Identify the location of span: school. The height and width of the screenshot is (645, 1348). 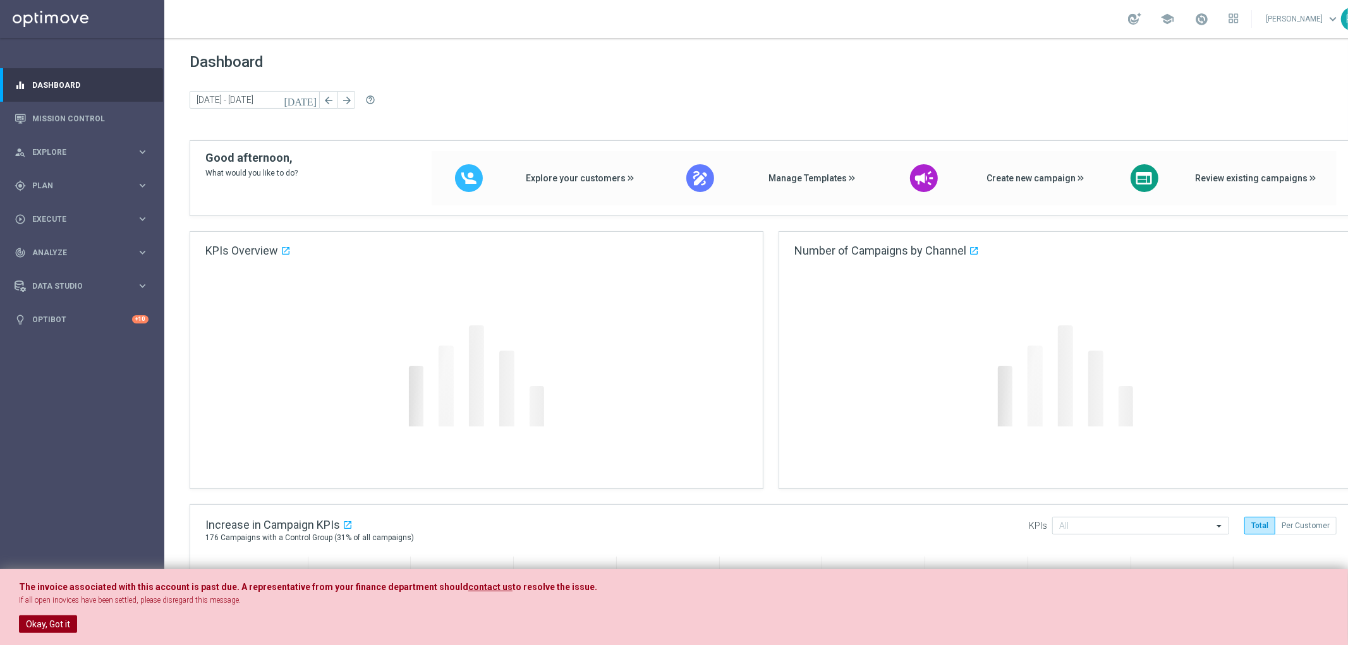
(1167, 19).